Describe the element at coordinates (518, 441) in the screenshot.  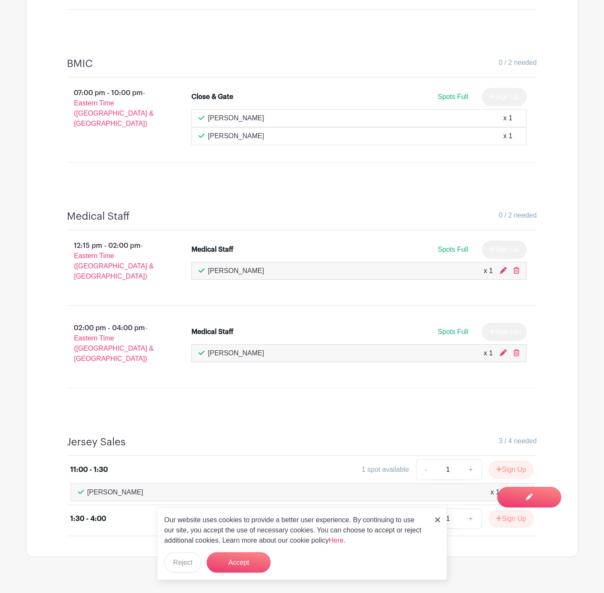
I see `span: 3 / 4 needed` at that location.